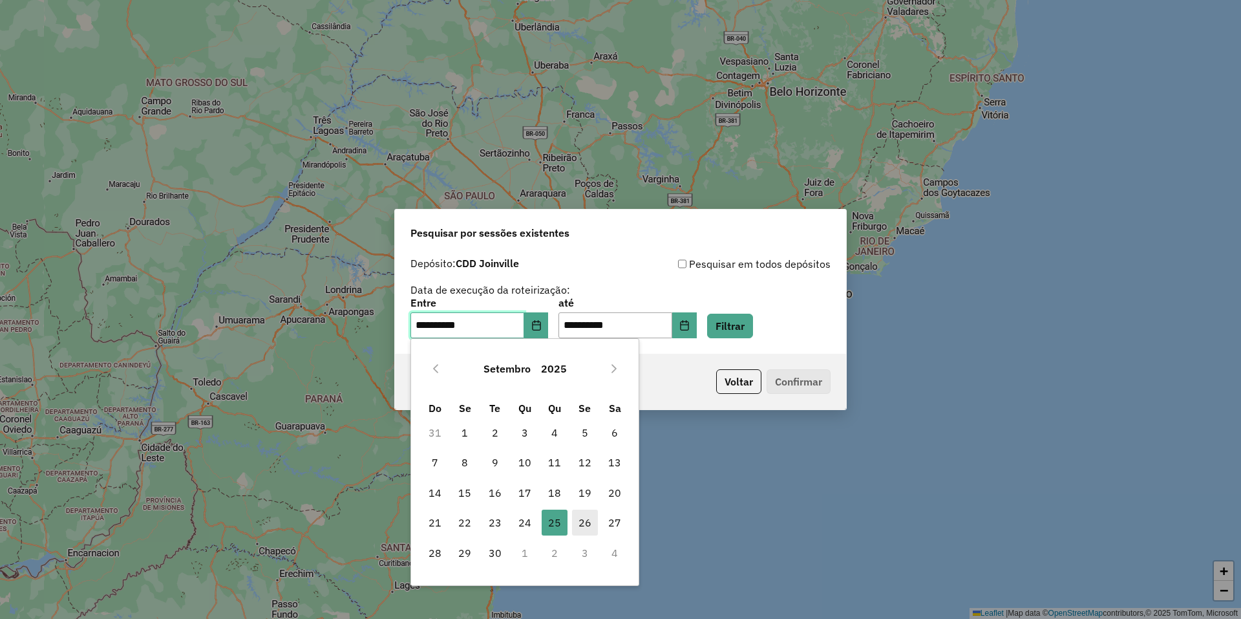 This screenshot has height=619, width=1241. Describe the element at coordinates (465, 553) in the screenshot. I see `span: 29` at that location.